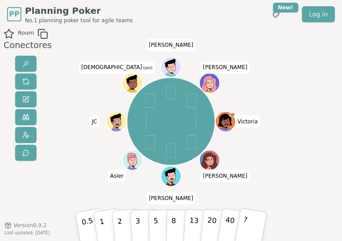 The image size is (342, 241). What do you see at coordinates (26, 153) in the screenshot?
I see `button: Send feedback` at bounding box center [26, 153].